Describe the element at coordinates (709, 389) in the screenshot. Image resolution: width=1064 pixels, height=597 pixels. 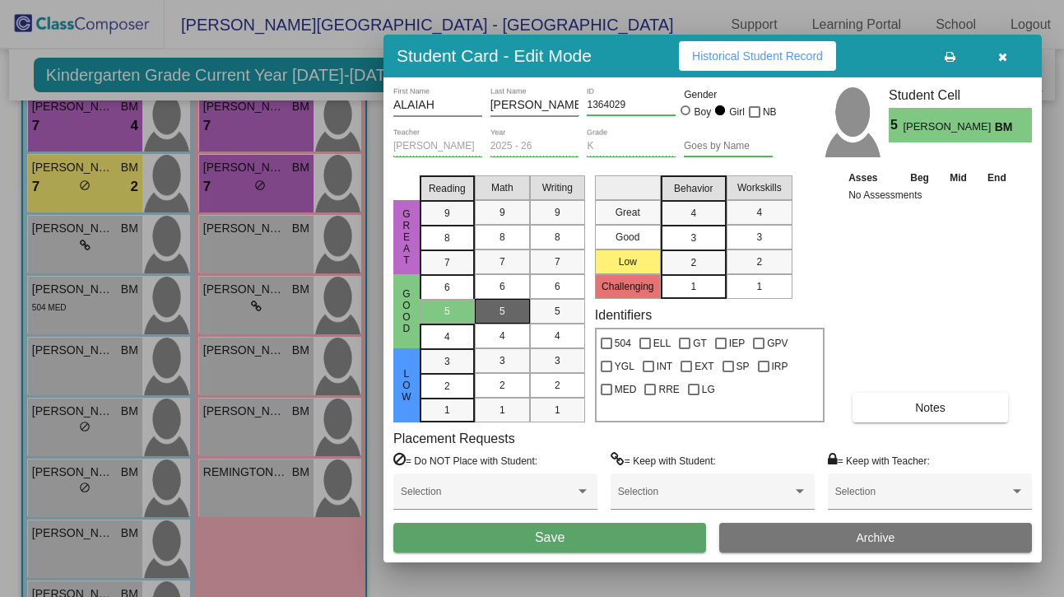
I see `span: LG` at that location.